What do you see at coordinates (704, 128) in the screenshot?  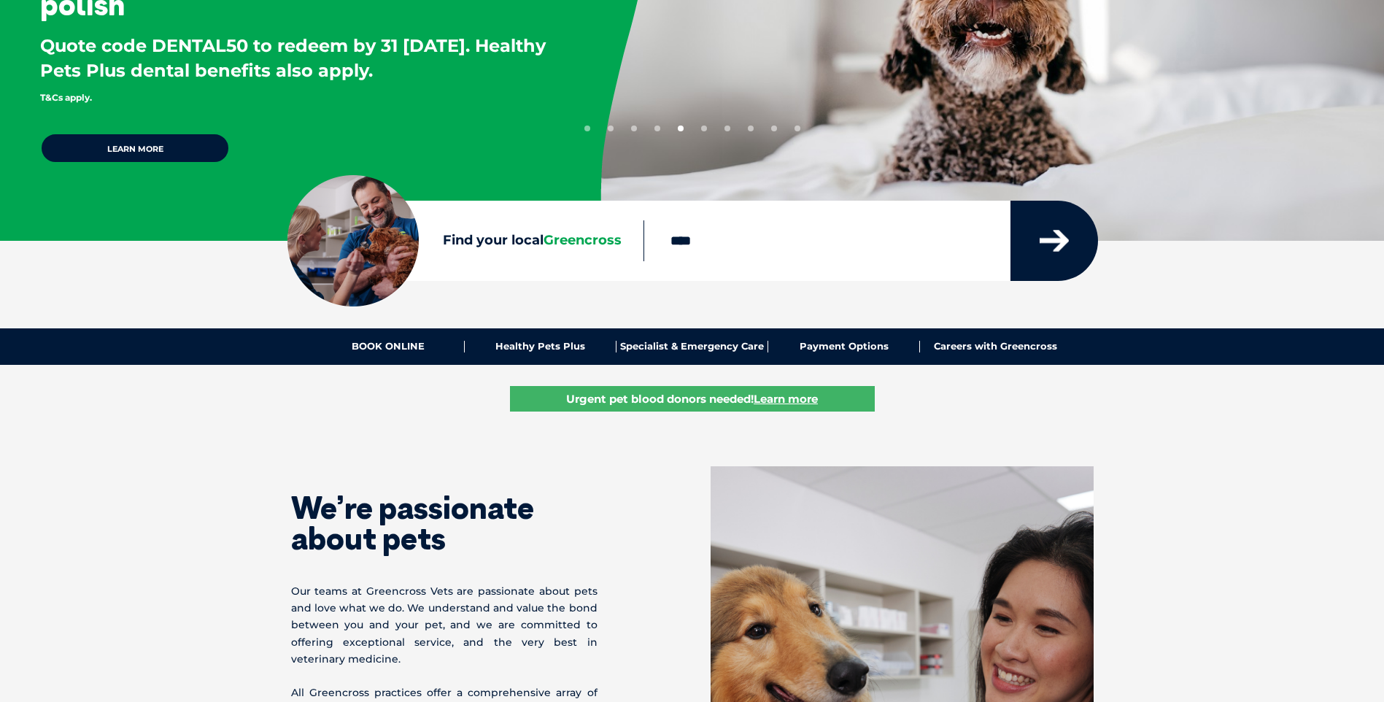 I see `button: 6 of 10` at bounding box center [704, 128].